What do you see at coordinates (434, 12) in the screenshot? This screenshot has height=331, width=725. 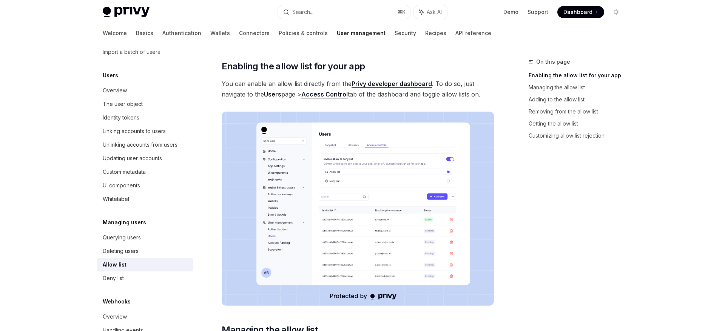 I see `span: Ask AI` at bounding box center [434, 12].